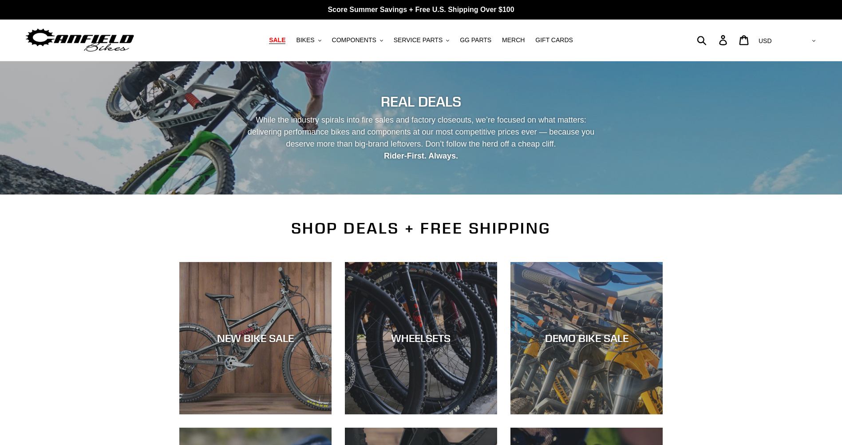 This screenshot has width=842, height=445. Describe the element at coordinates (421, 228) in the screenshot. I see `h2: SHOP DEALS + FREE SHIPPING` at that location.